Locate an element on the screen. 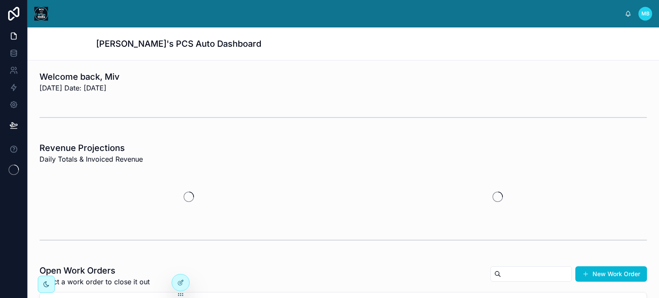  h1: Revenue Projections is located at coordinates (91, 148).